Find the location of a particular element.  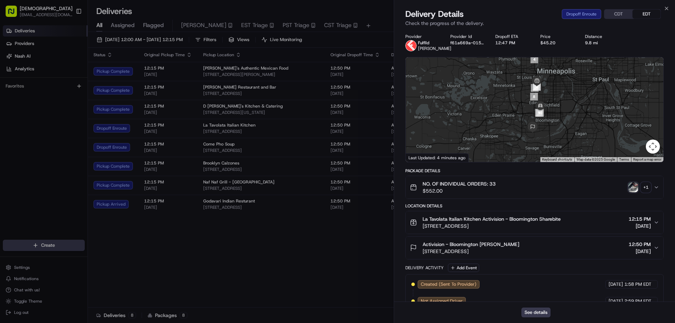

div: 8 is located at coordinates (534, 97).